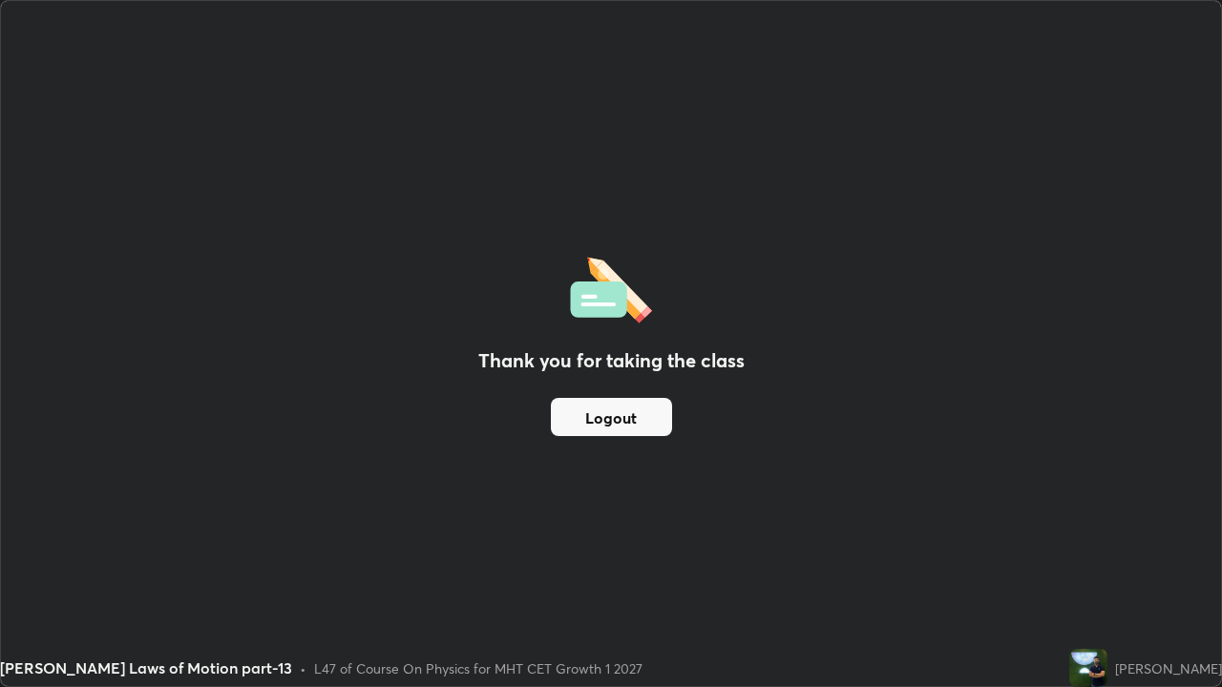 The image size is (1222, 687). I want to click on div: L47 of Course On Physics for MHT CET Growth 1 2027, so click(478, 668).